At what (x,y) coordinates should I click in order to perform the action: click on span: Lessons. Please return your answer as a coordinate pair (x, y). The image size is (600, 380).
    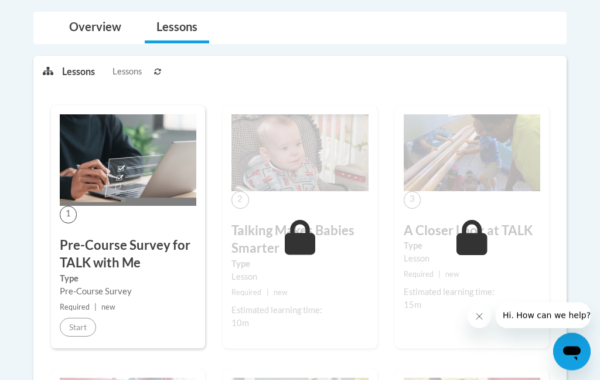
    Looking at the image, I should click on (127, 72).